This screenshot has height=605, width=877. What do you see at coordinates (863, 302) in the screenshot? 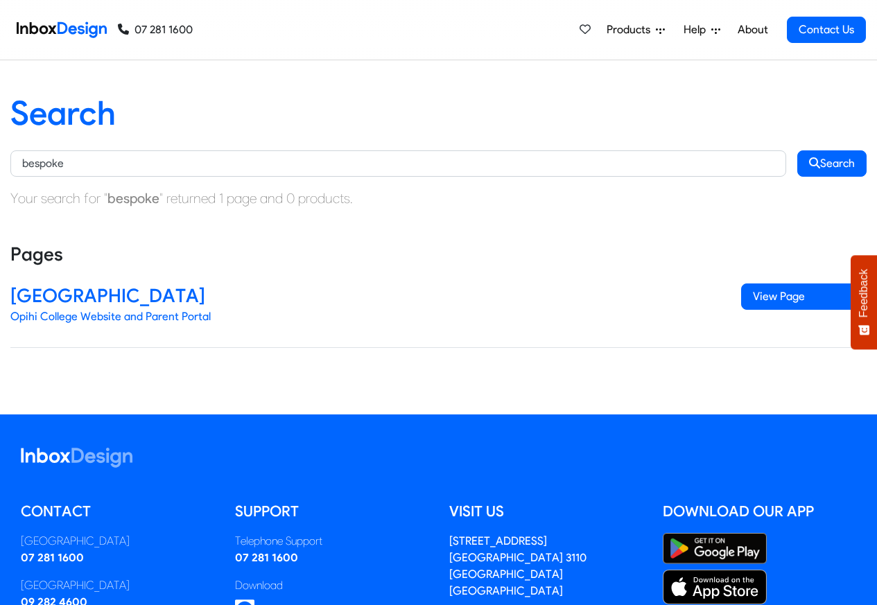
I see `button: Feedback - Show survey` at bounding box center [863, 302].